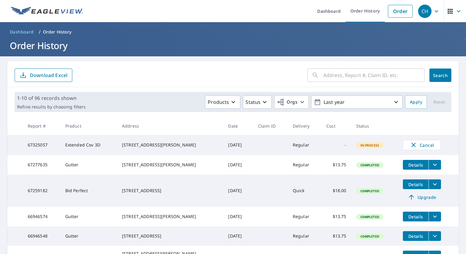 This screenshot has height=254, width=466. What do you see at coordinates (441, 75) in the screenshot?
I see `span: Search` at bounding box center [441, 75].